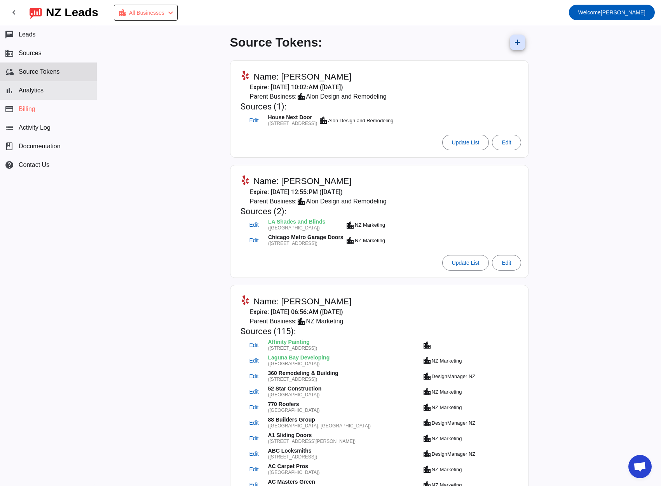 The height and width of the screenshot is (486, 661). What do you see at coordinates (292, 118) in the screenshot?
I see `div: House Next Door` at bounding box center [292, 118].